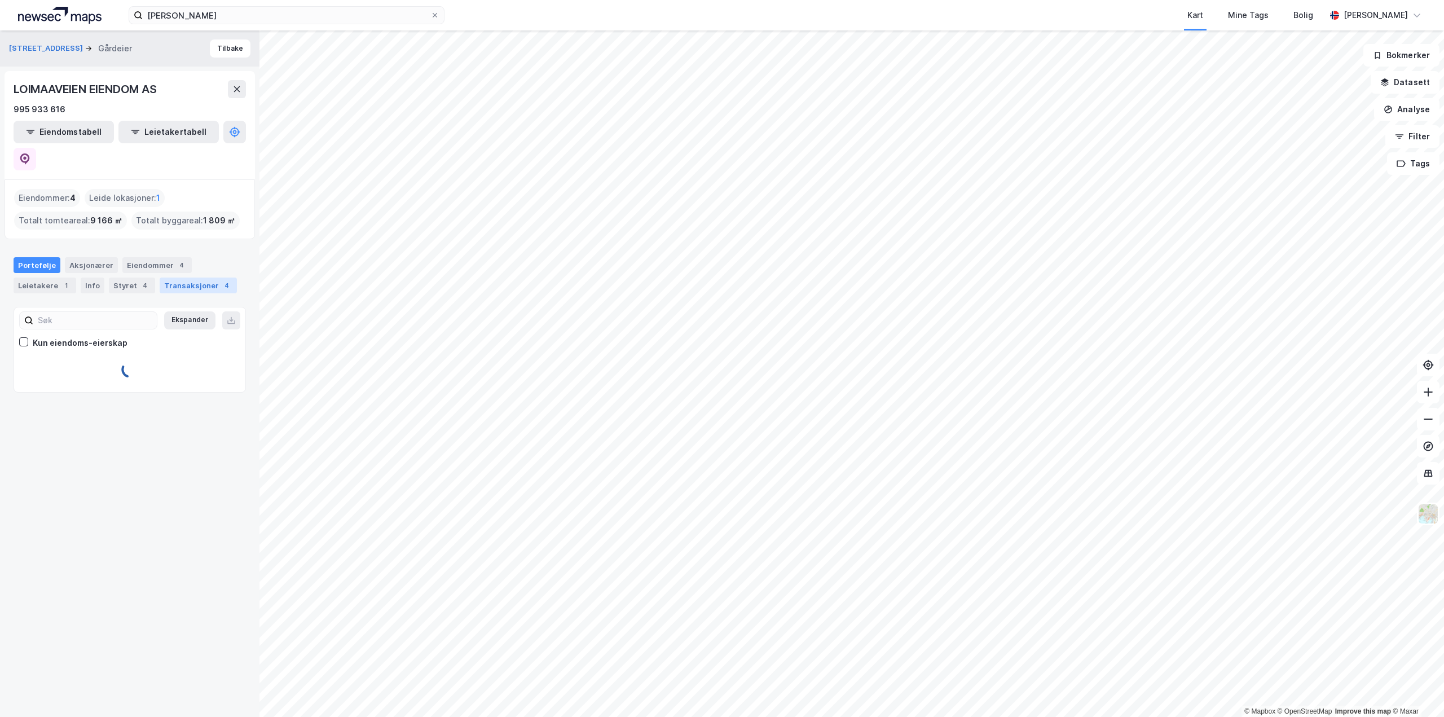  I want to click on div: Info, so click(92, 285).